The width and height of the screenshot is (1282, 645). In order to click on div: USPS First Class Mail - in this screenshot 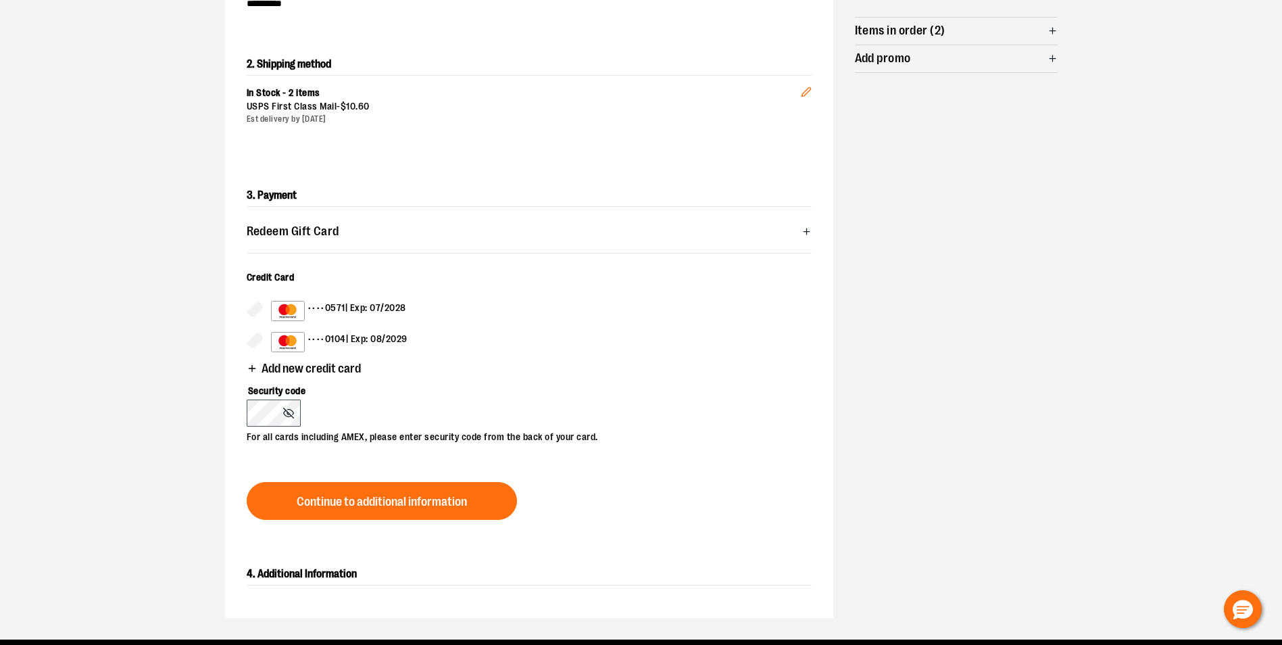, I will do `click(524, 107)`.